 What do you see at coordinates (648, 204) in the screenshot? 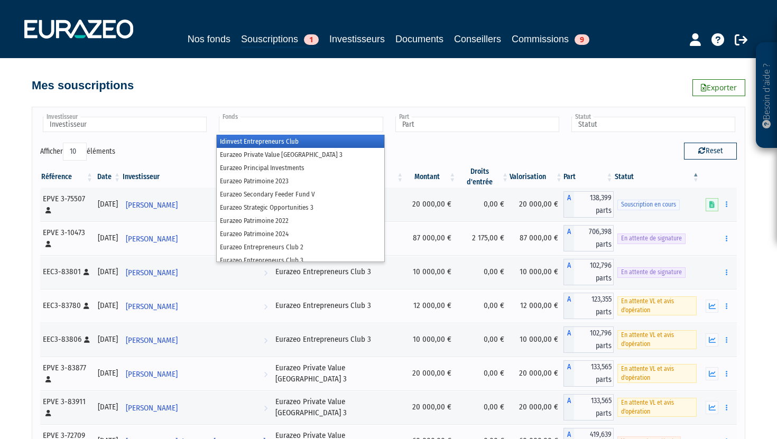
I see `span: Souscription en cours` at bounding box center [648, 204].